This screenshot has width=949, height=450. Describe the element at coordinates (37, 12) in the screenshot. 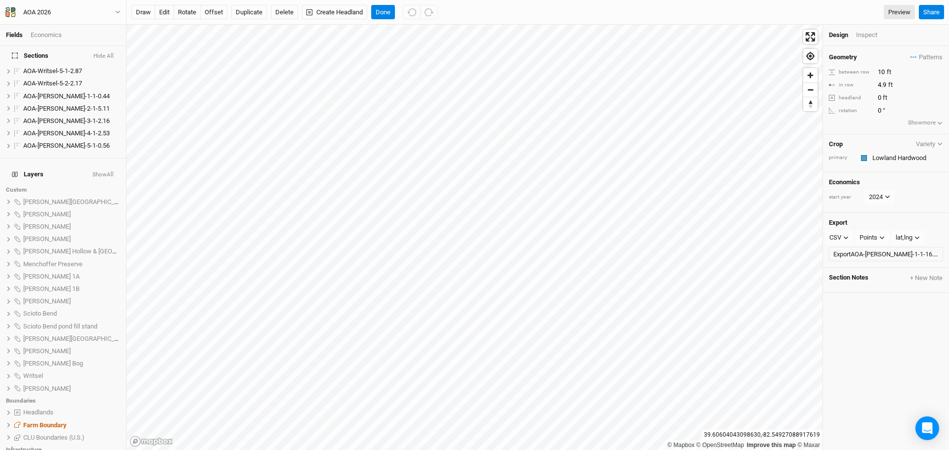

I see `div: AOA 2026` at that location.